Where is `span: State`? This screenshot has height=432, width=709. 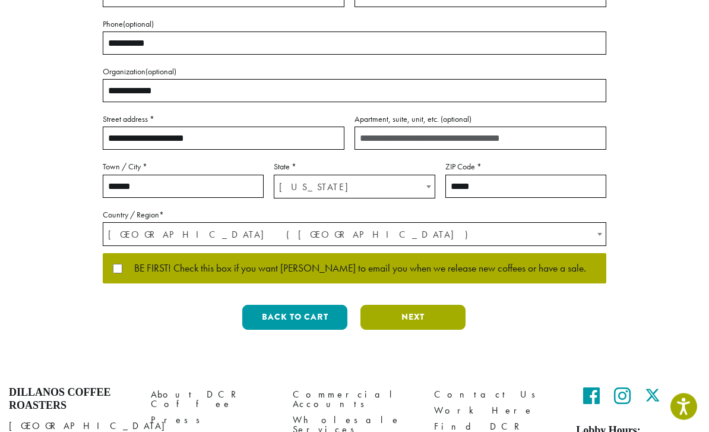 span: State is located at coordinates (354, 187).